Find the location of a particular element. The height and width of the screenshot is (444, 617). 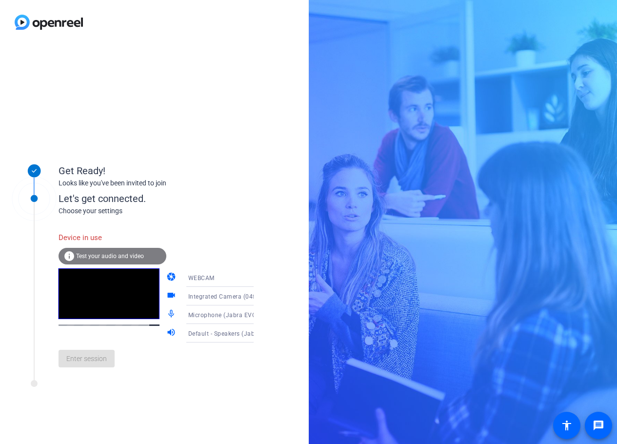

mat-icon: volume_up is located at coordinates (172, 333).